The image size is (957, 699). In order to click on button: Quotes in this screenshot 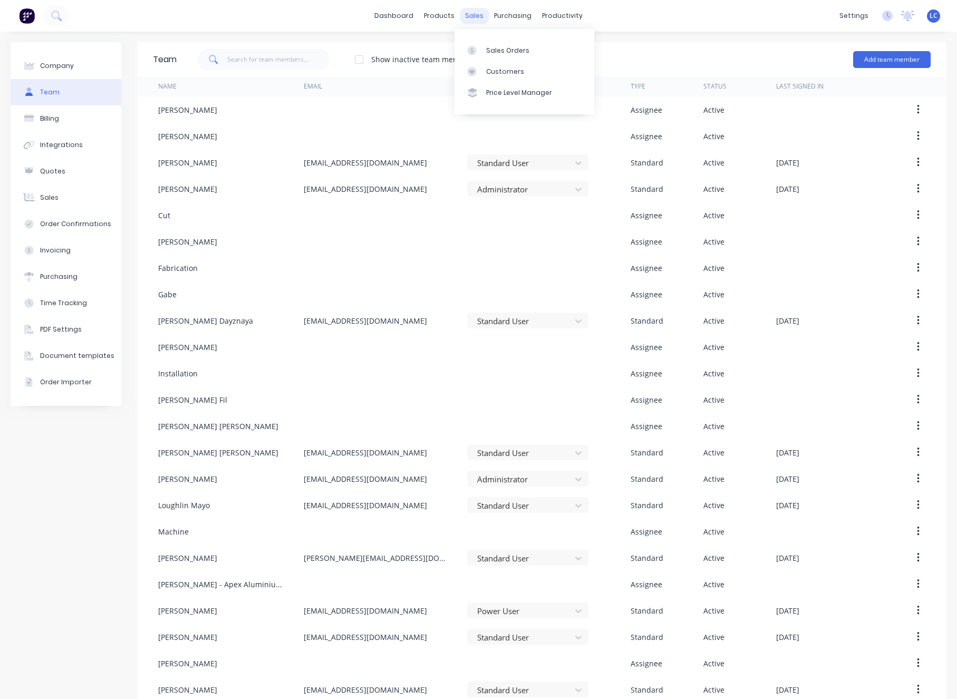, I will do `click(66, 171)`.